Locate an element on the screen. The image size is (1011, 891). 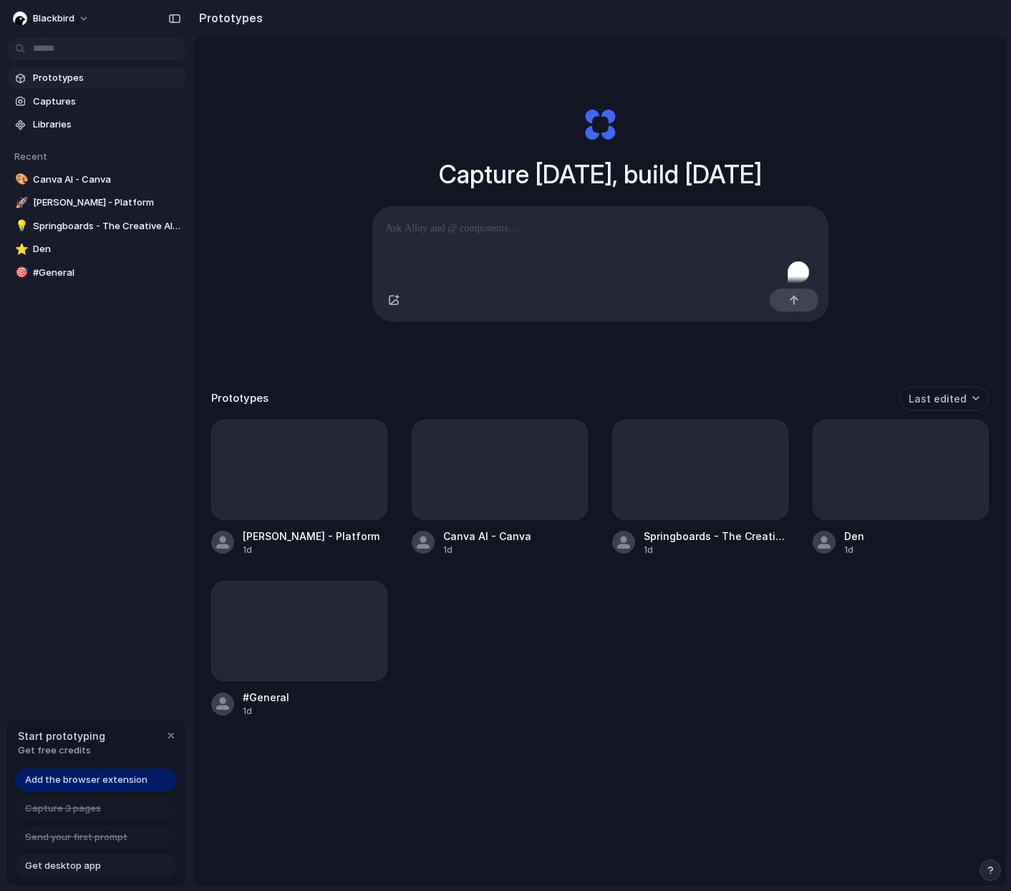
span: Libraries is located at coordinates (107, 125).